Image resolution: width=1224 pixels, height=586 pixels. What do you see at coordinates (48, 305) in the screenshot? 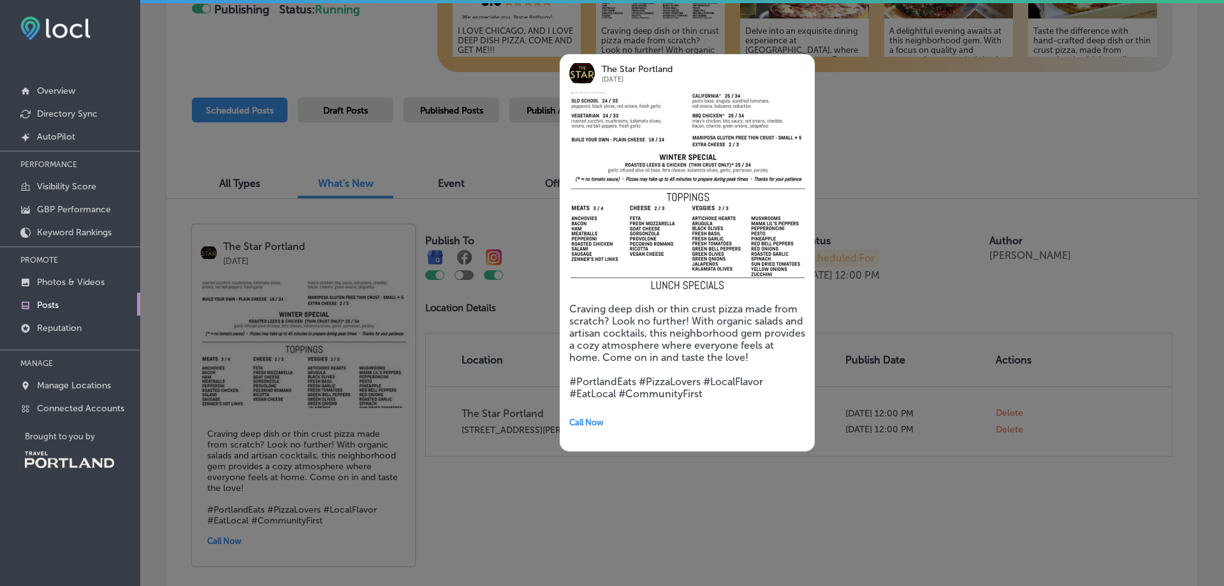
I see `p: Posts` at bounding box center [48, 305].